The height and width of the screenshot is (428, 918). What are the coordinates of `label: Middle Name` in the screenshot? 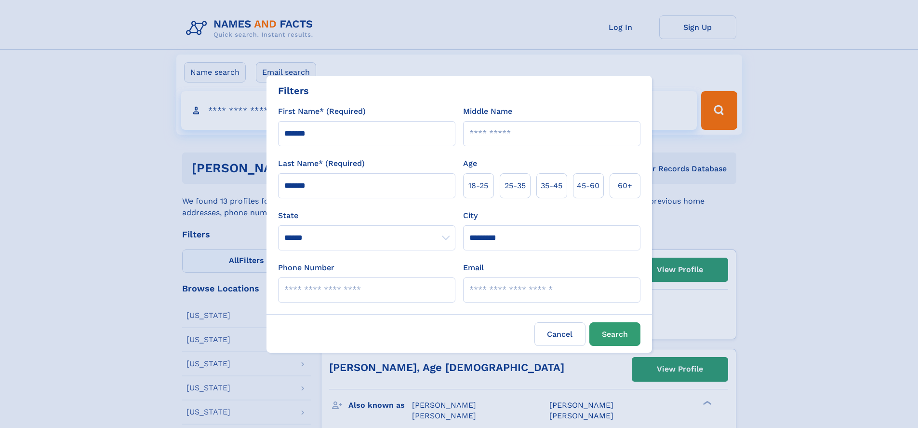 It's located at (488, 111).